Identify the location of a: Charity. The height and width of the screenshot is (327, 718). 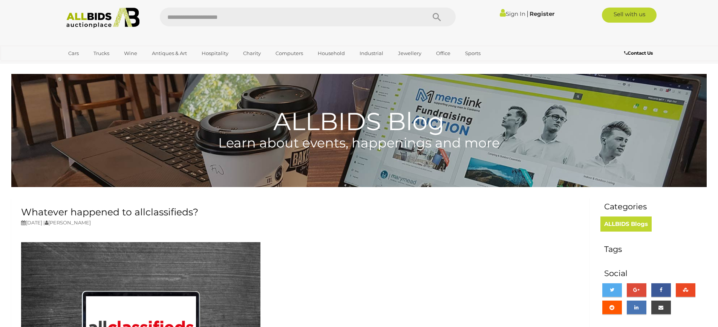
(252, 53).